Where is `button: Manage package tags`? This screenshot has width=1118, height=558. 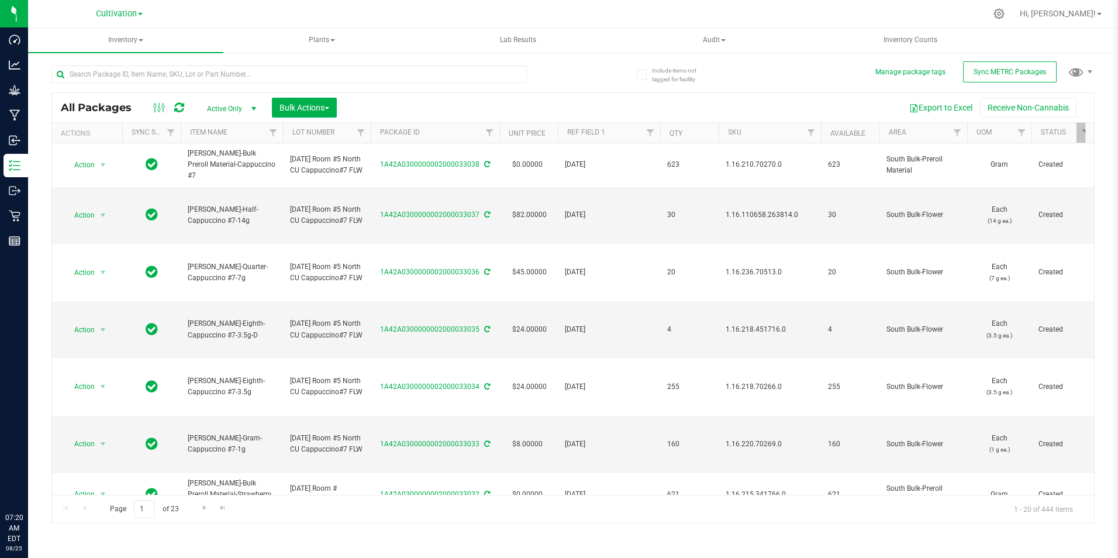
button: Manage package tags is located at coordinates (910, 72).